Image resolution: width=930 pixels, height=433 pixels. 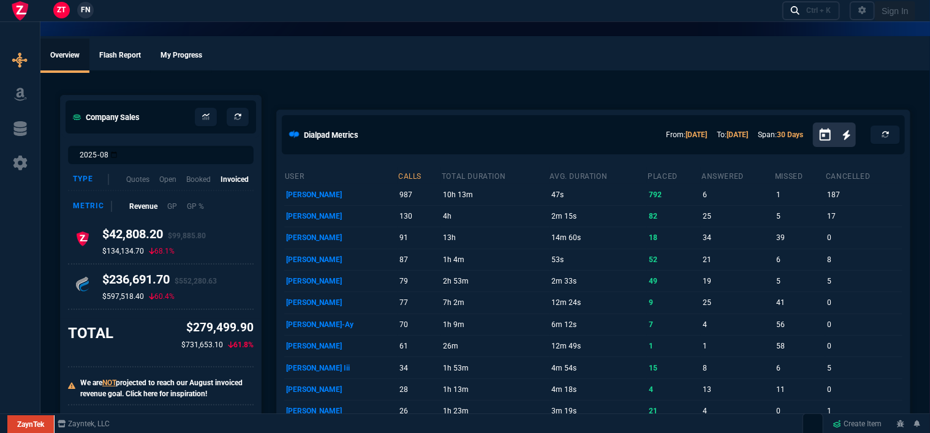 I want to click on span: $99,885.80, so click(x=187, y=236).